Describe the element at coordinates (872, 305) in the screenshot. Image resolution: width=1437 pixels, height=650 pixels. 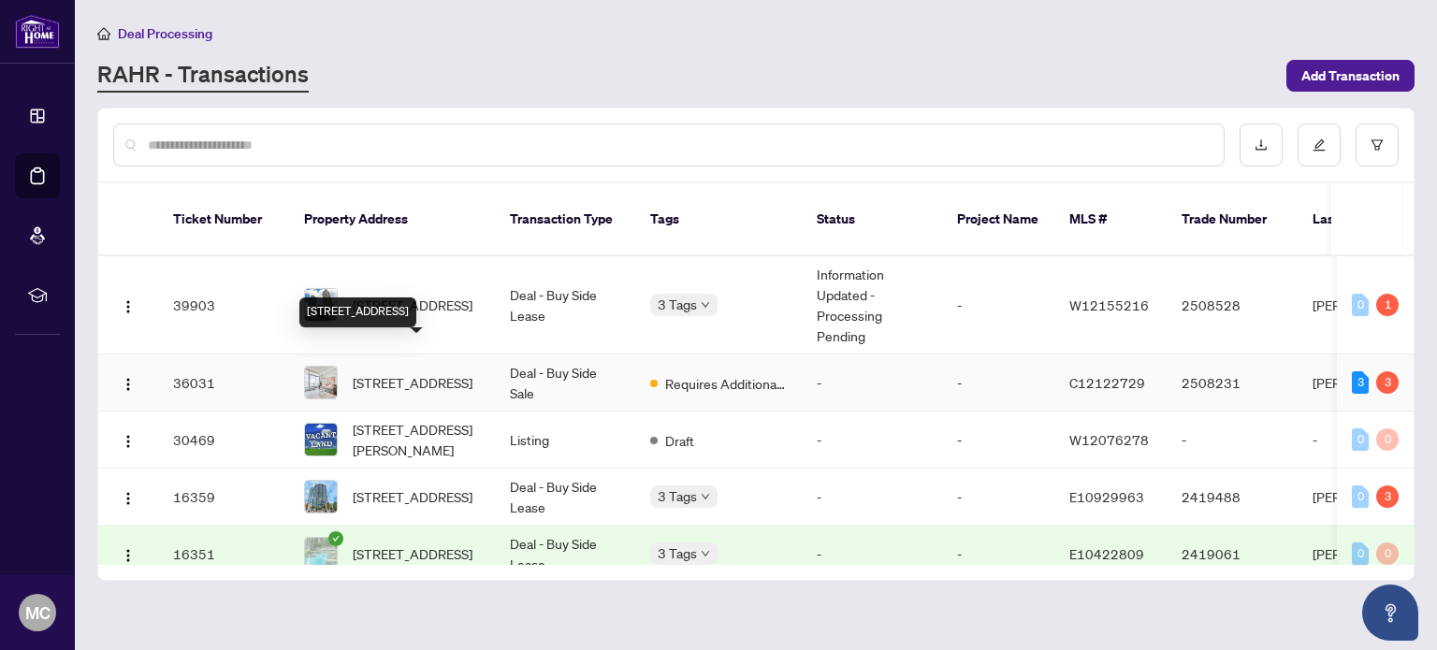
I see `td: Information Updated - Processing Pending` at that location.